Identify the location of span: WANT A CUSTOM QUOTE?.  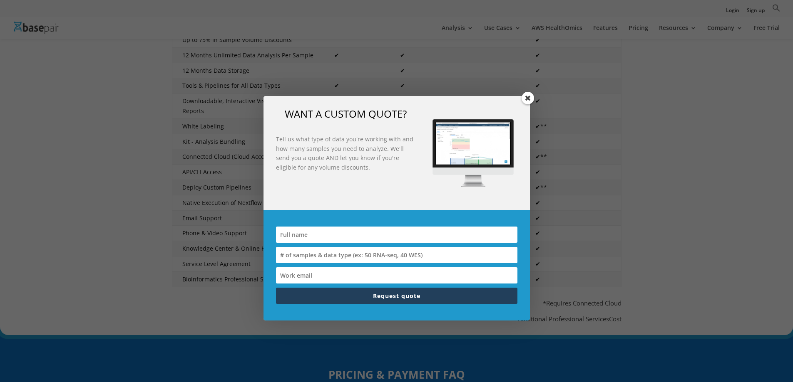
(345, 114).